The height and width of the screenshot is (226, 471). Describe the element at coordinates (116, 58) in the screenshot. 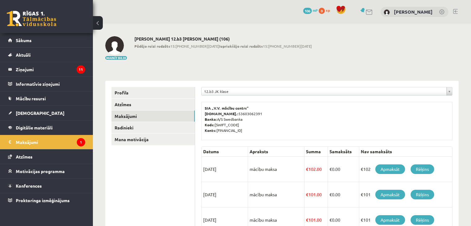

I see `button: Mainīt bildi` at that location.